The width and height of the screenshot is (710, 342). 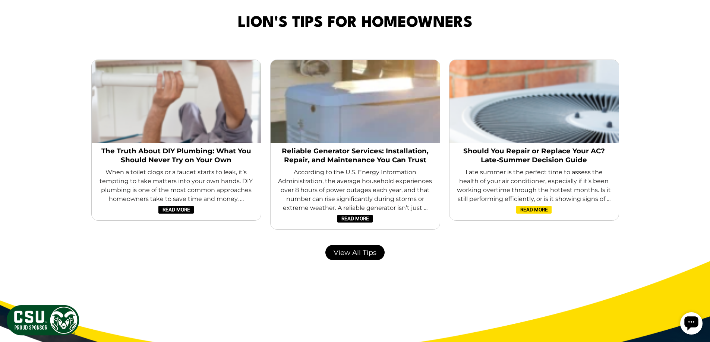 I want to click on a: Reliable Generator Services: Installation, Repair, and Maintenance You Can Trust, so click(x=355, y=156).